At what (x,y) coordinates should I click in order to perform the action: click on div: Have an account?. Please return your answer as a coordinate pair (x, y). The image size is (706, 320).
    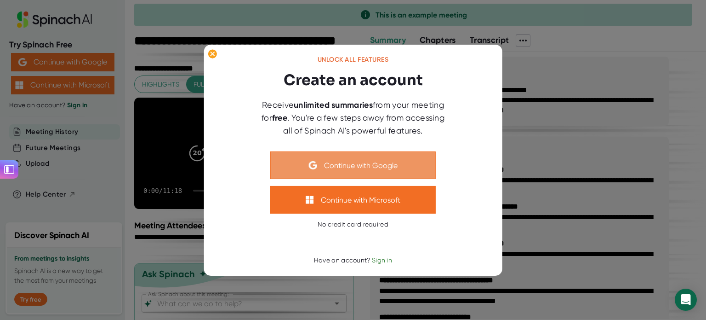
    Looking at the image, I should click on (353, 260).